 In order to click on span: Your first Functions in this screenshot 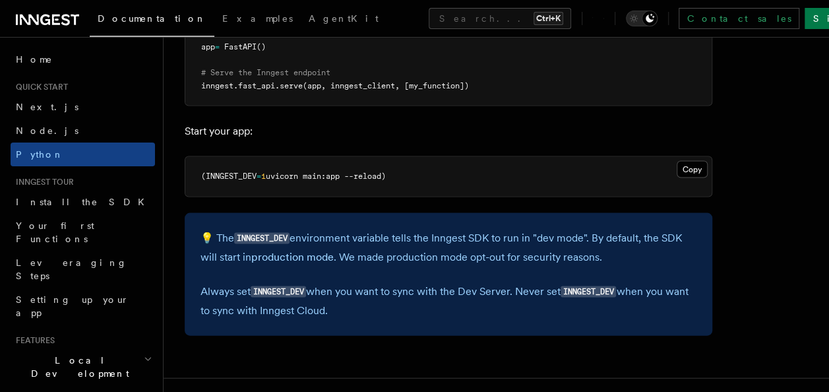, I will do `click(55, 232)`.